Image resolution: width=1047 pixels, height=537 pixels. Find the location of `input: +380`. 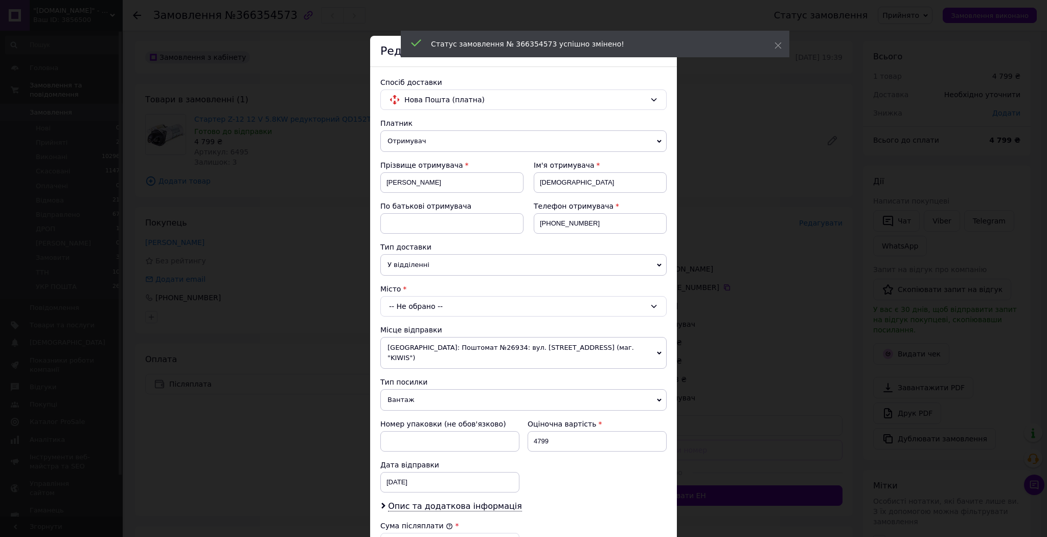

input: +380 is located at coordinates (600, 223).